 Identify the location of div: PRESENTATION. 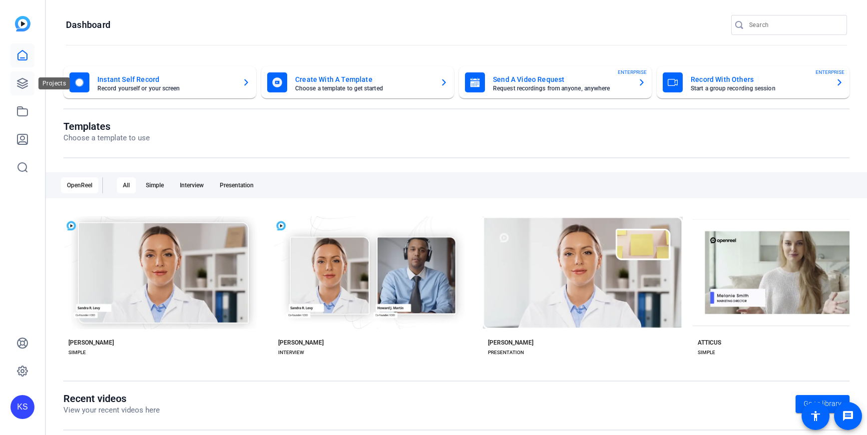
(506, 352).